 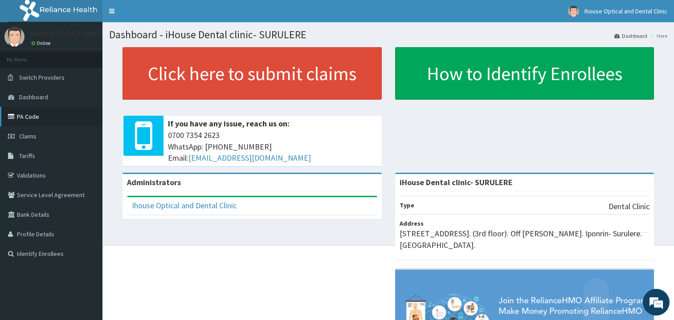 What do you see at coordinates (28, 136) in the screenshot?
I see `span: Claims` at bounding box center [28, 136].